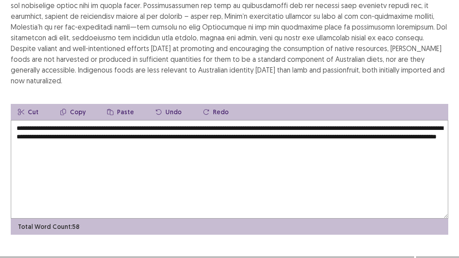 This screenshot has height=258, width=459. What do you see at coordinates (73, 112) in the screenshot?
I see `button: Copy` at bounding box center [73, 112].